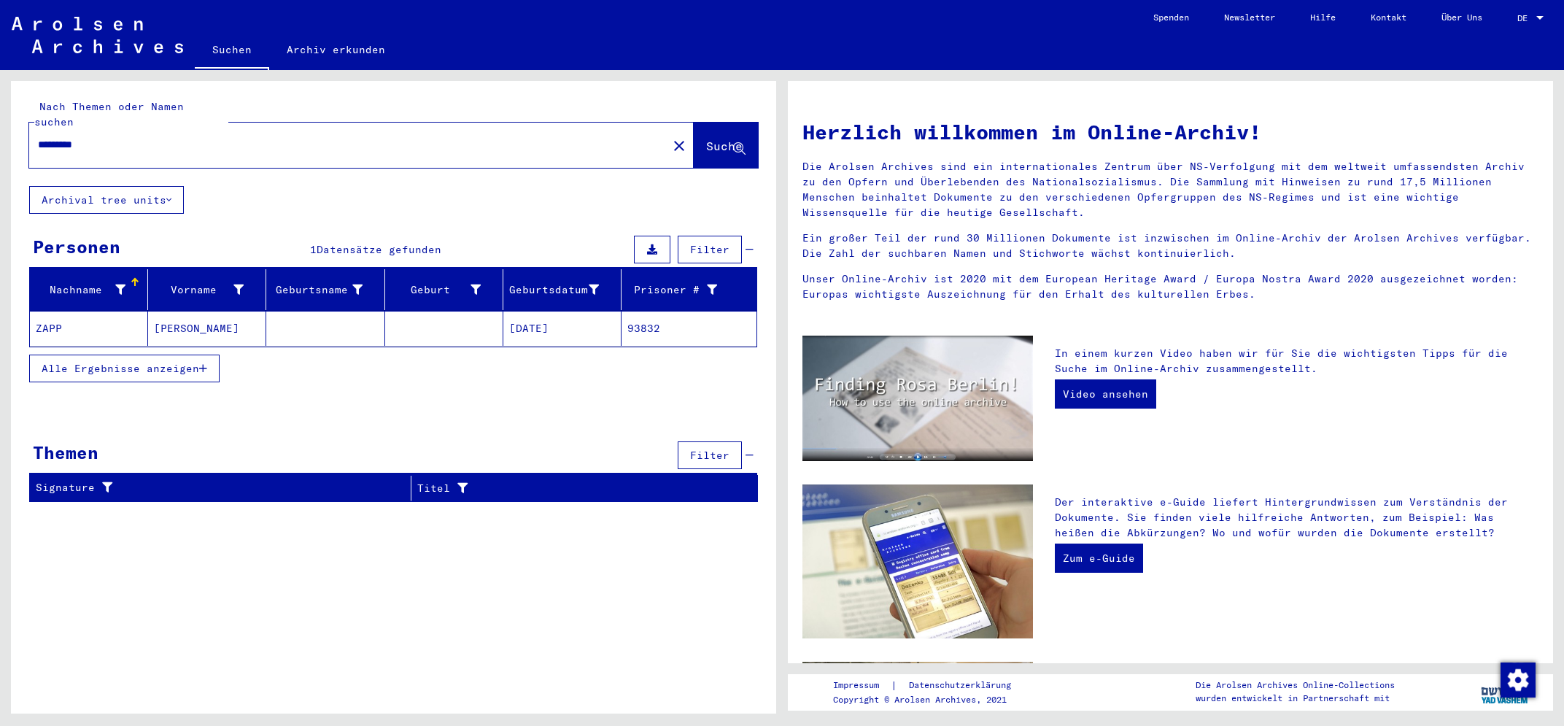 This screenshot has height=726, width=1564. Describe the element at coordinates (861, 685) in the screenshot. I see `a: Impressum` at that location.